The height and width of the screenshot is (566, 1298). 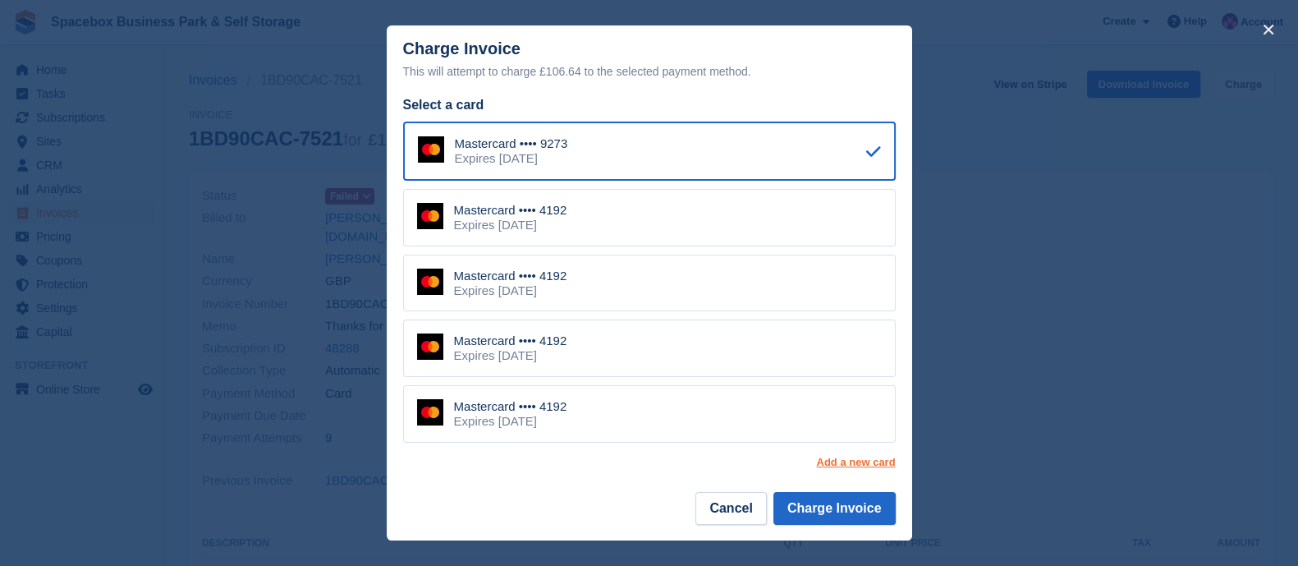 What do you see at coordinates (834, 508) in the screenshot?
I see `button: Charge Invoice` at bounding box center [834, 508].